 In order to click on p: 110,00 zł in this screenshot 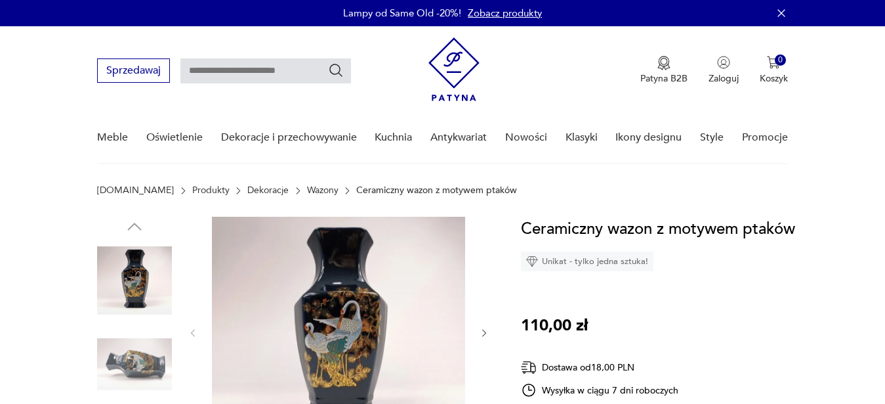, I will do `click(555, 326)`.